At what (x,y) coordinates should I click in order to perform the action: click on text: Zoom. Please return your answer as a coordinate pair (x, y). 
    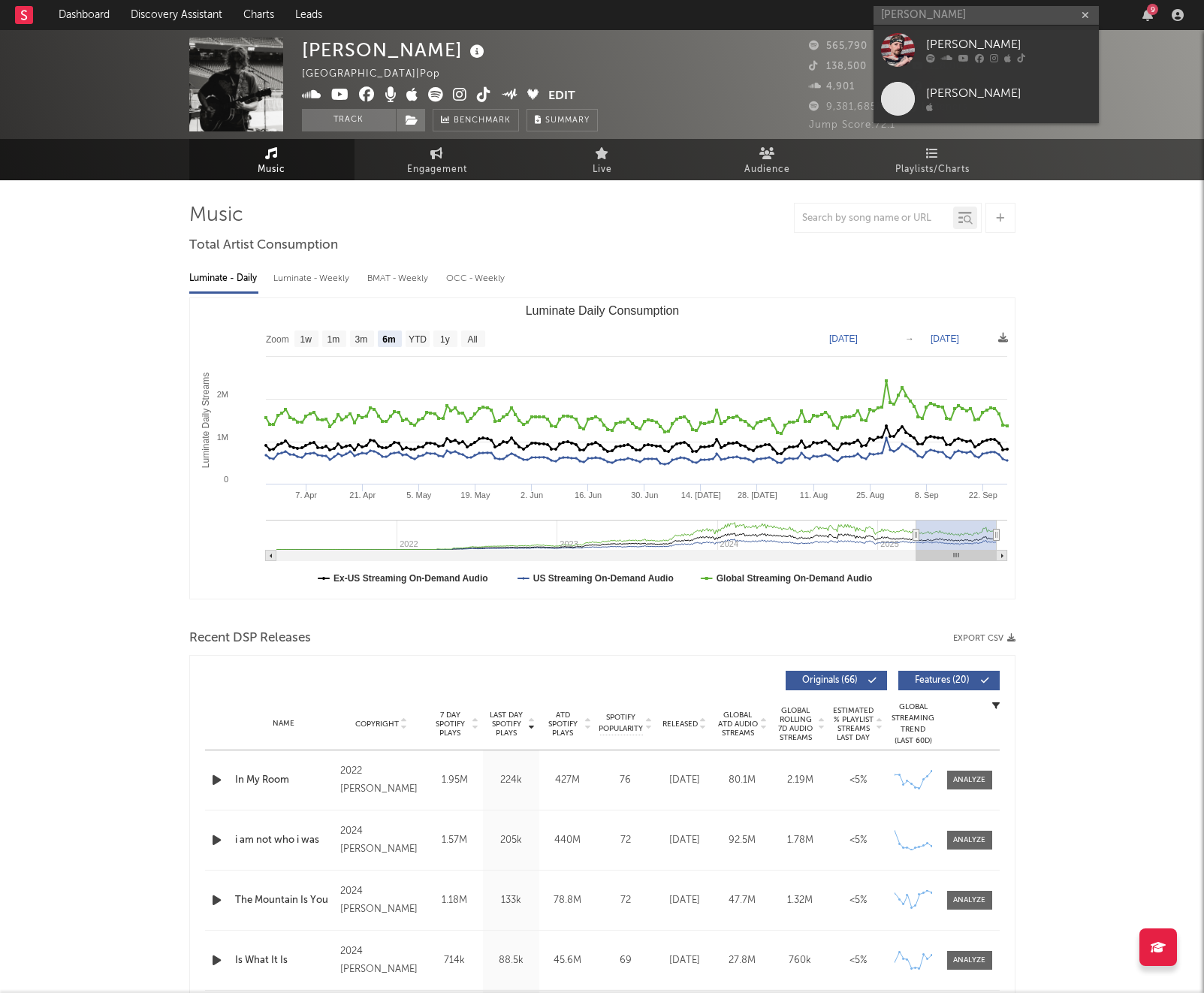
    Looking at the image, I should click on (277, 339).